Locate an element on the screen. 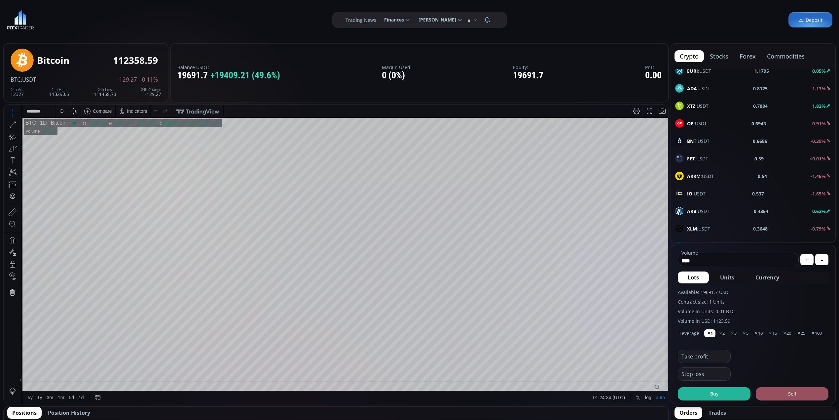  button: Sell is located at coordinates (792, 393).